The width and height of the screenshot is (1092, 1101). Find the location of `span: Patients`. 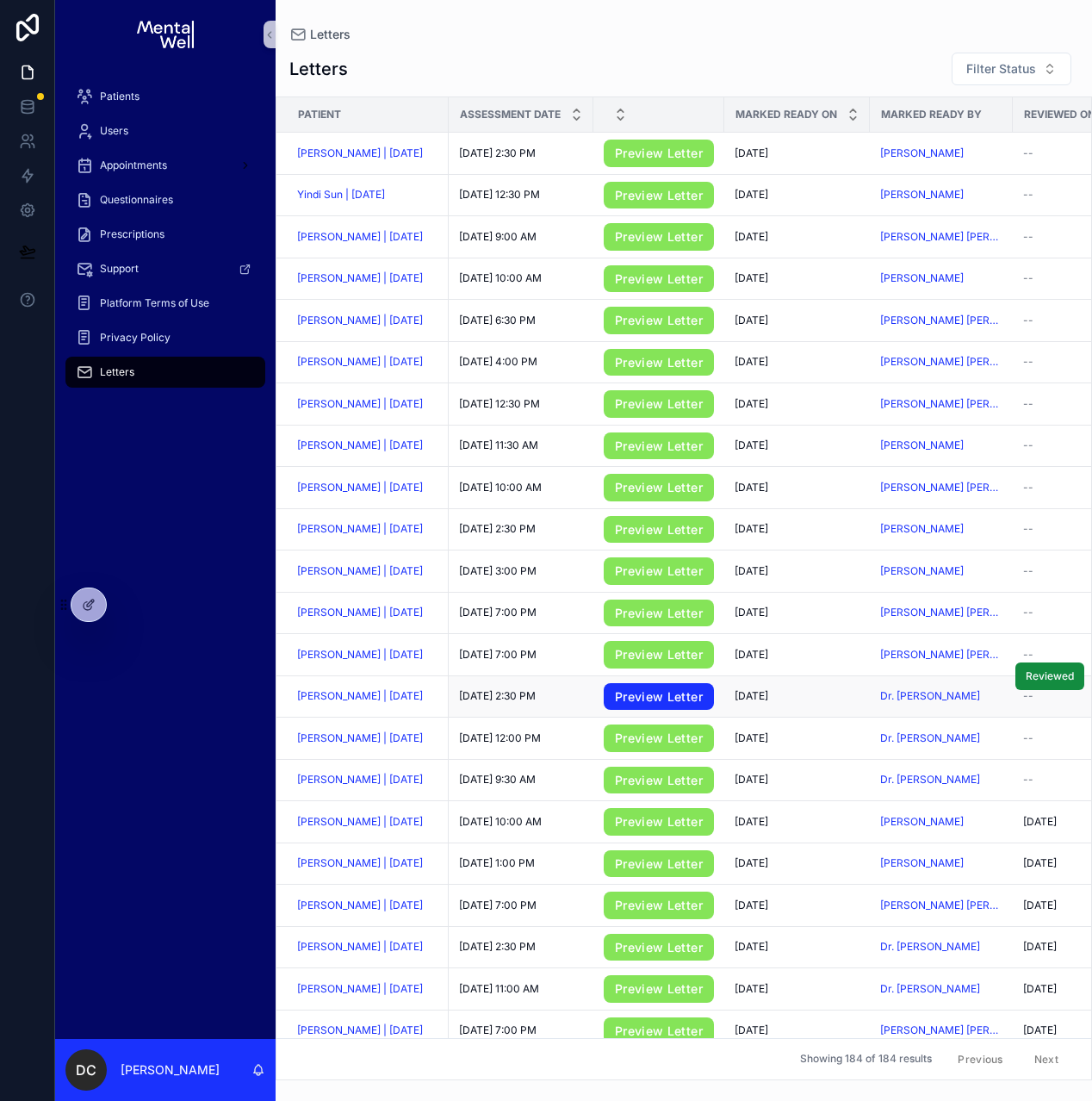

span: Patients is located at coordinates (120, 96).